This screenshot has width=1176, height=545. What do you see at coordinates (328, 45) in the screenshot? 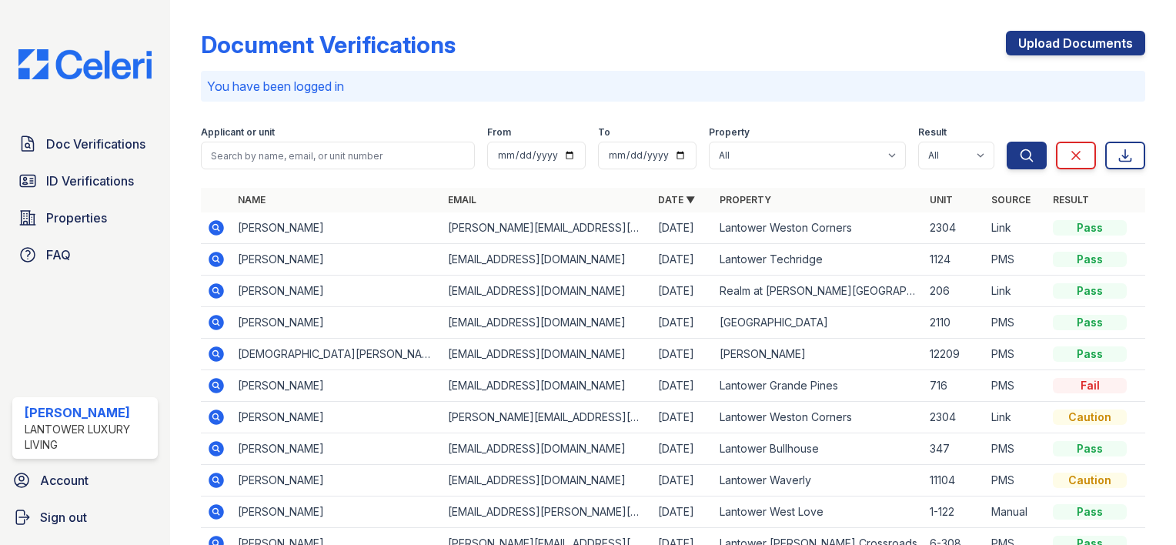
I see `div: Document Verifications` at bounding box center [328, 45].